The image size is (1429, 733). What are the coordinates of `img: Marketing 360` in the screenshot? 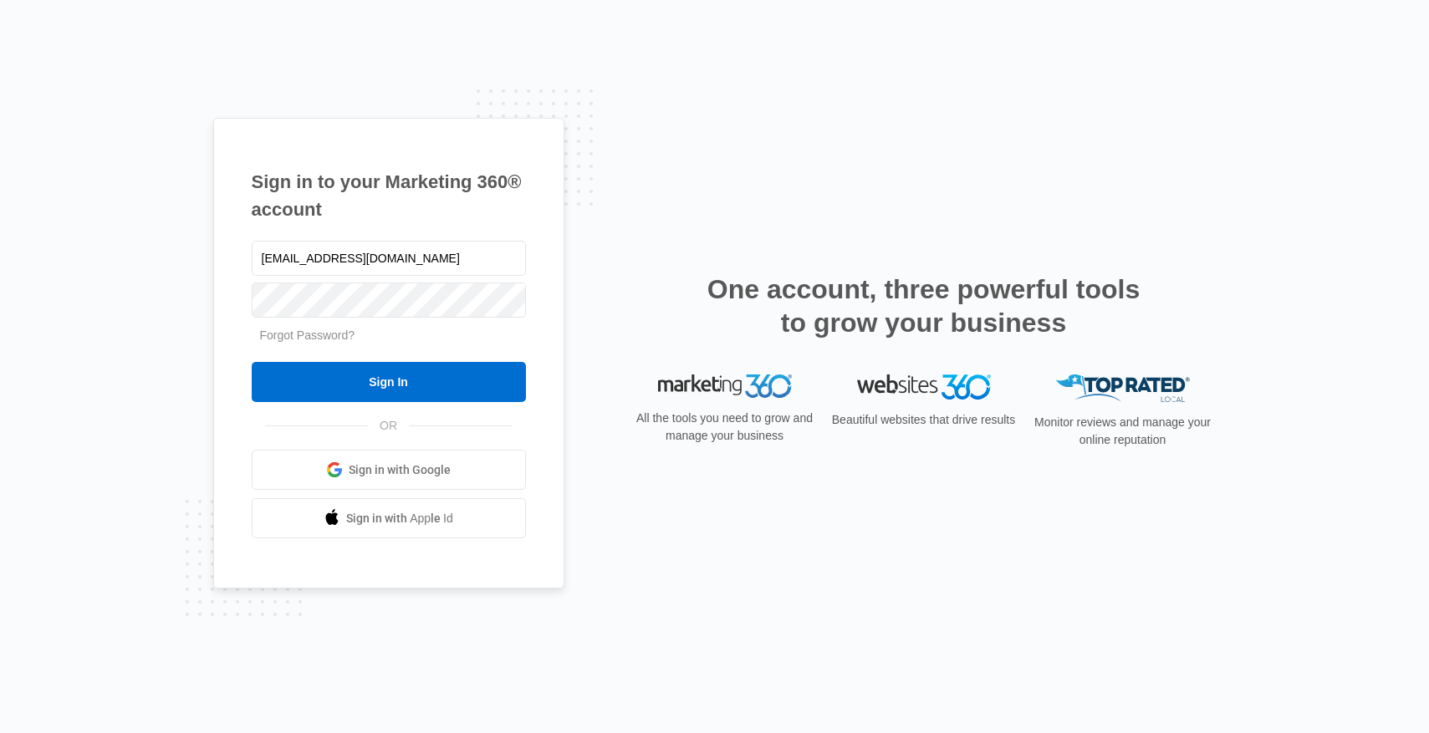 It's located at (725, 386).